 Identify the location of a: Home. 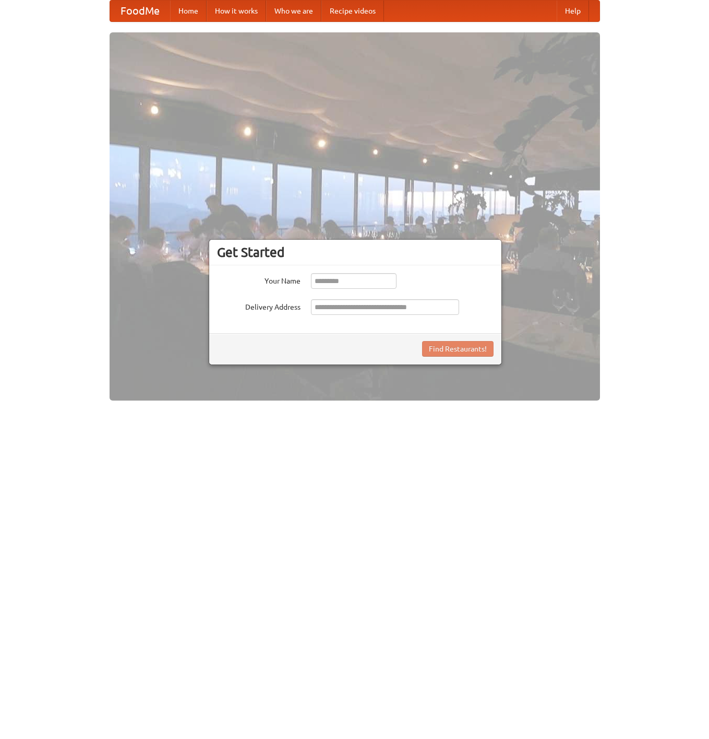
(188, 11).